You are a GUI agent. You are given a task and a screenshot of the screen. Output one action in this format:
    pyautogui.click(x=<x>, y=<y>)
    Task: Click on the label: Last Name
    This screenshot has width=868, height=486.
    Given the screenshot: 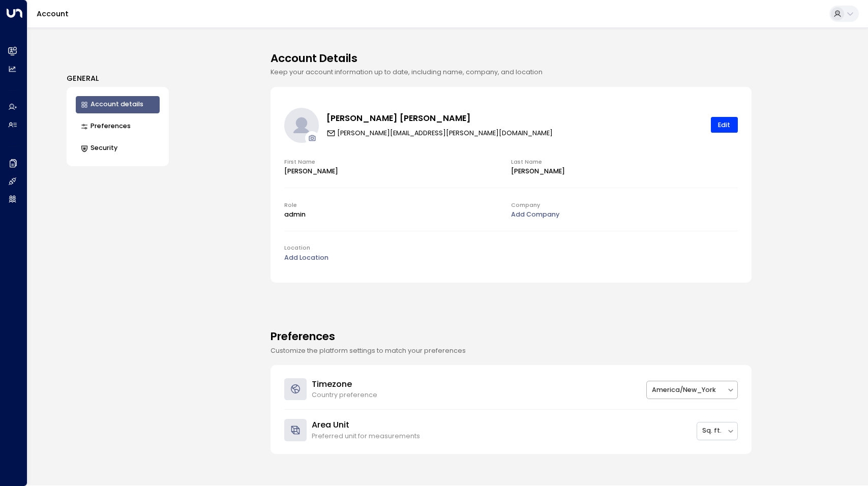 What is the action you would take?
    pyautogui.click(x=527, y=162)
    